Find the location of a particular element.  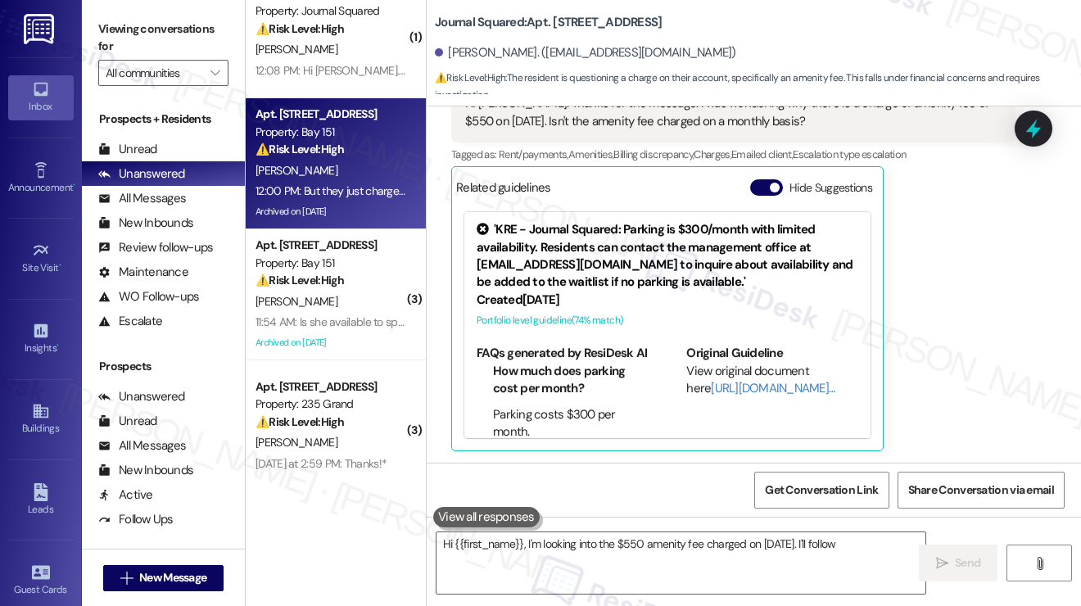

div: Related guidelines is located at coordinates (503, 191).